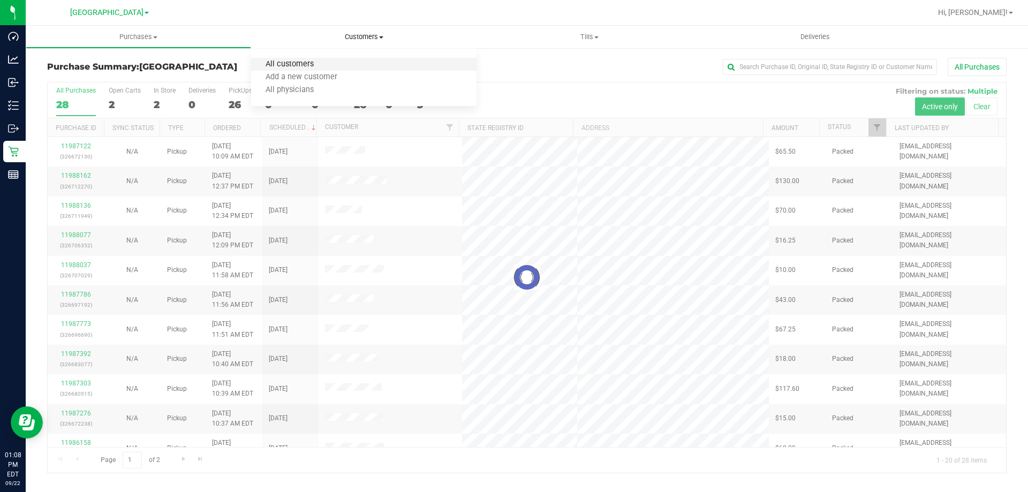 The width and height of the screenshot is (1028, 492). I want to click on button: All Purchases, so click(978, 67).